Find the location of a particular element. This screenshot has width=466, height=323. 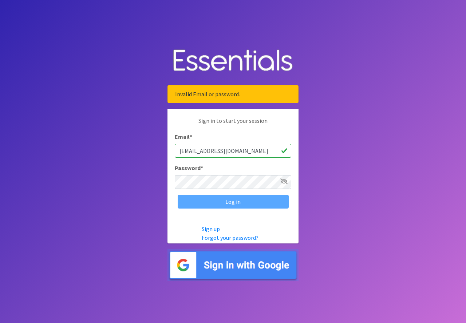

a: Sign up is located at coordinates (211, 229).